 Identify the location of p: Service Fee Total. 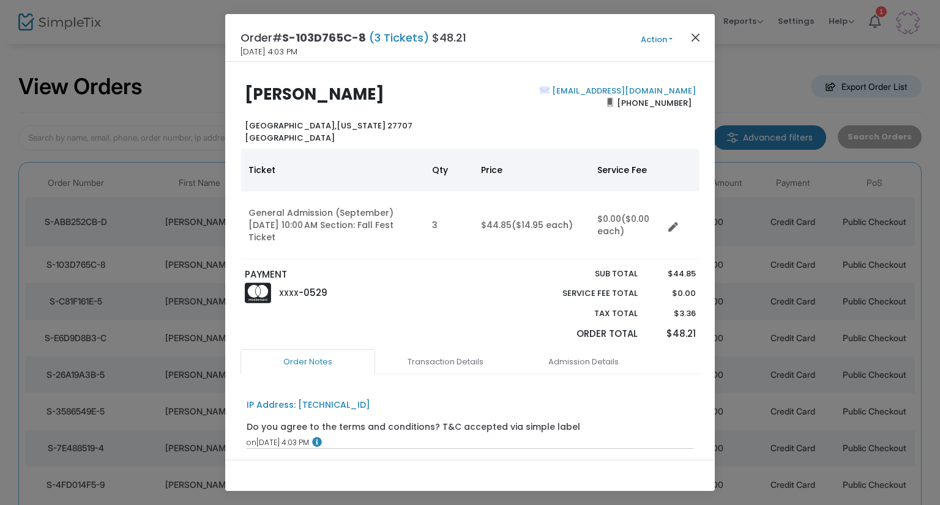
(586, 294).